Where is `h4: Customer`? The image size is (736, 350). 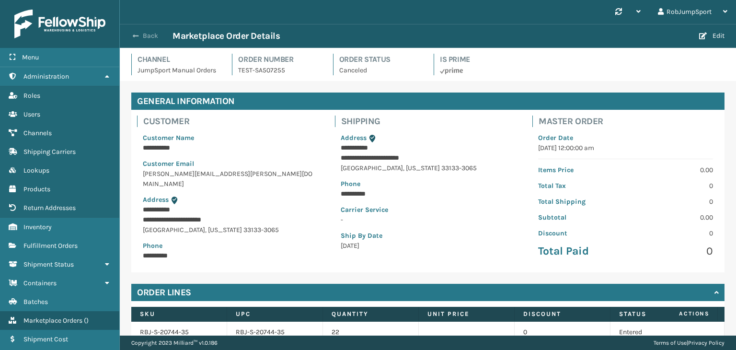 h4: Customer is located at coordinates (233, 121).